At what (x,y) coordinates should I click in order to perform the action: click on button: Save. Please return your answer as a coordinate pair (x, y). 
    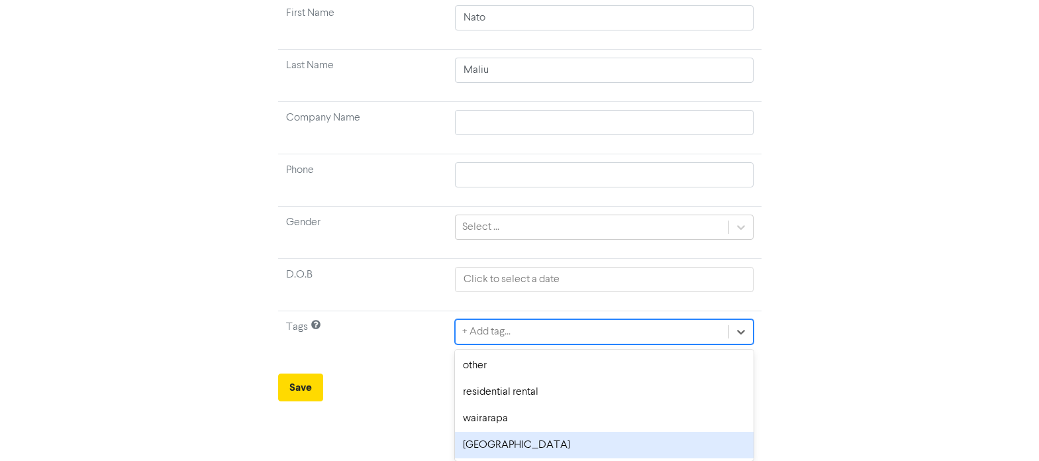
    Looking at the image, I should click on (301, 388).